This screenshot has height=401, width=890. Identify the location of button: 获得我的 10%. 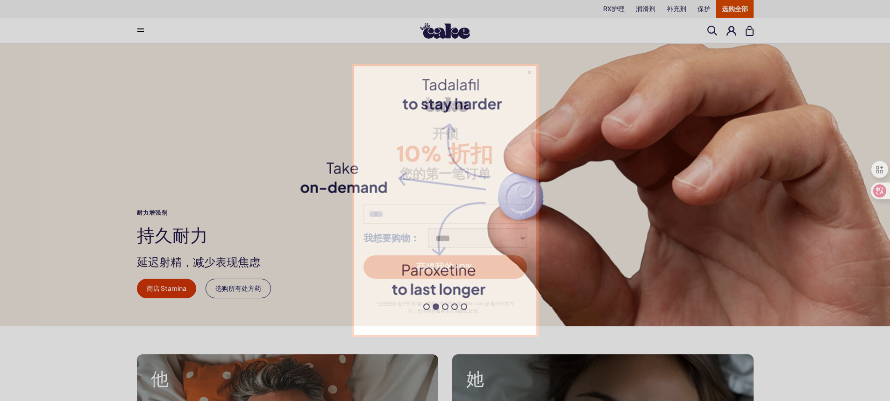
(445, 267).